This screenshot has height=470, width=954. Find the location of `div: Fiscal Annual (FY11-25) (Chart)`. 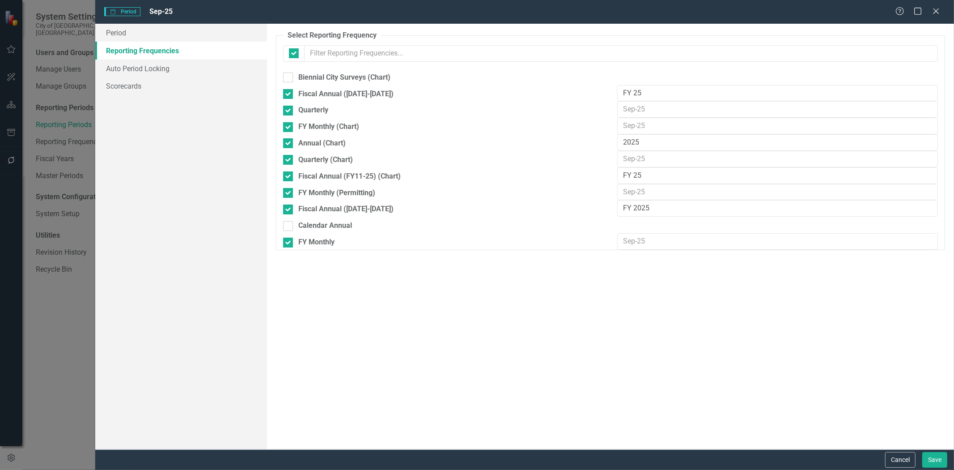

div: Fiscal Annual (FY11-25) (Chart) is located at coordinates (349, 176).